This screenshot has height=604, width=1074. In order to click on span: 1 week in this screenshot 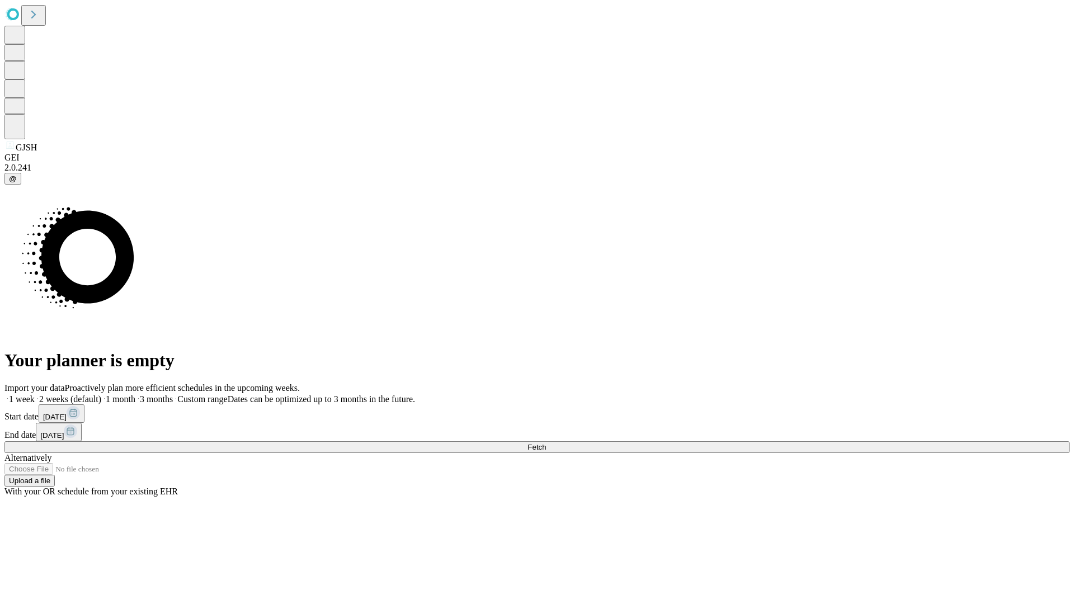, I will do `click(22, 399)`.